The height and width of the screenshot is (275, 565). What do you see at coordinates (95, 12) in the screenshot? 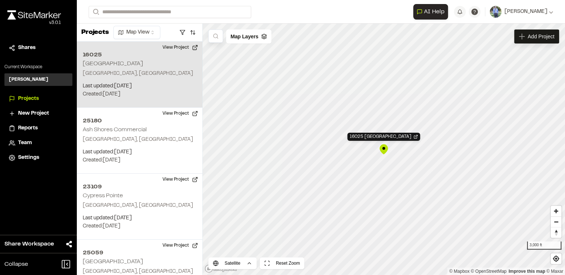
I see `button: Search` at bounding box center [95, 12].